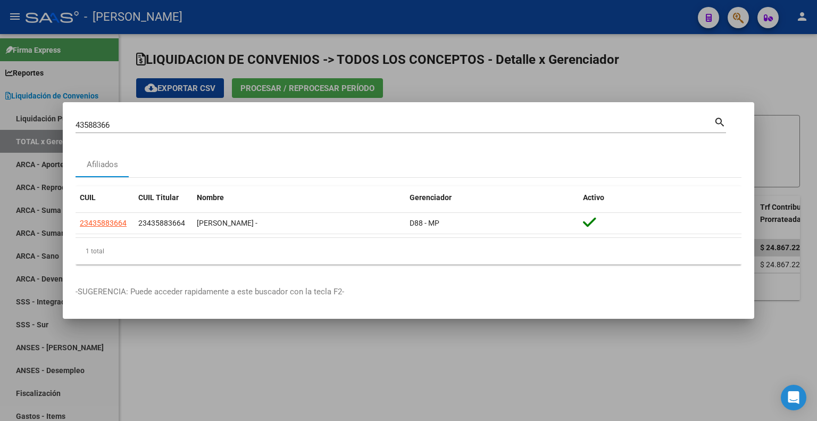 The width and height of the screenshot is (817, 421). What do you see at coordinates (492, 197) in the screenshot?
I see `datatable-header-cell: Gerenciador` at bounding box center [492, 197].